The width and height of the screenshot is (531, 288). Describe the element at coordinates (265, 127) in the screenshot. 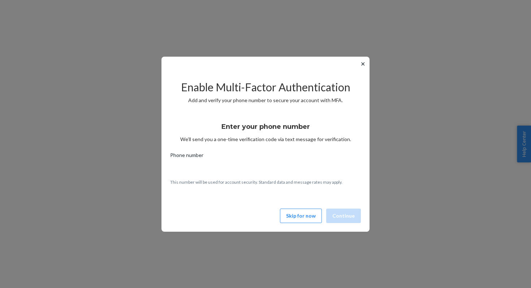

I see `h3: Enter your phone number` at that location.